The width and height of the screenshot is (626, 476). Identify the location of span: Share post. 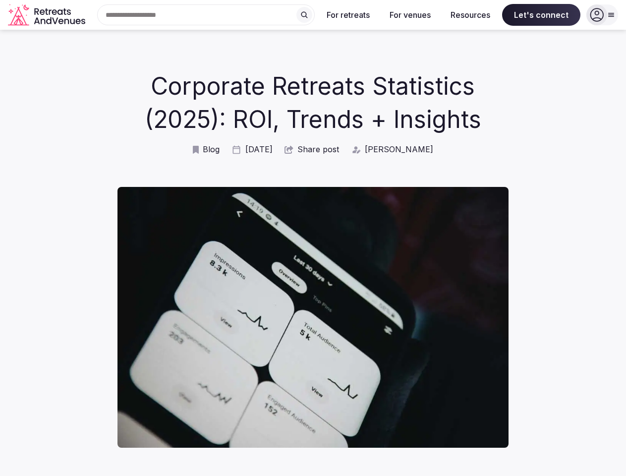
(318, 149).